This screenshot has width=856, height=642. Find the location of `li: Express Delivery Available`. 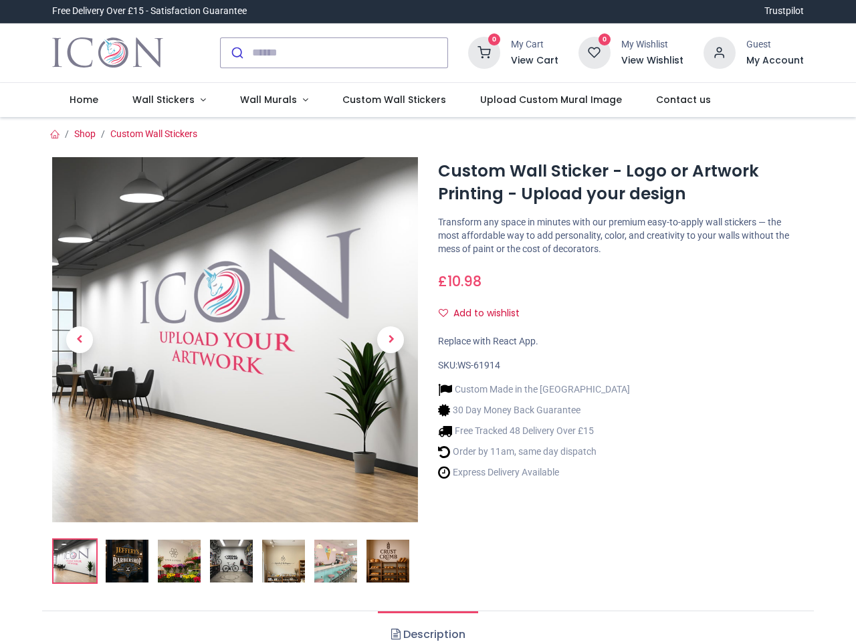

li: Express Delivery Available is located at coordinates (534, 472).